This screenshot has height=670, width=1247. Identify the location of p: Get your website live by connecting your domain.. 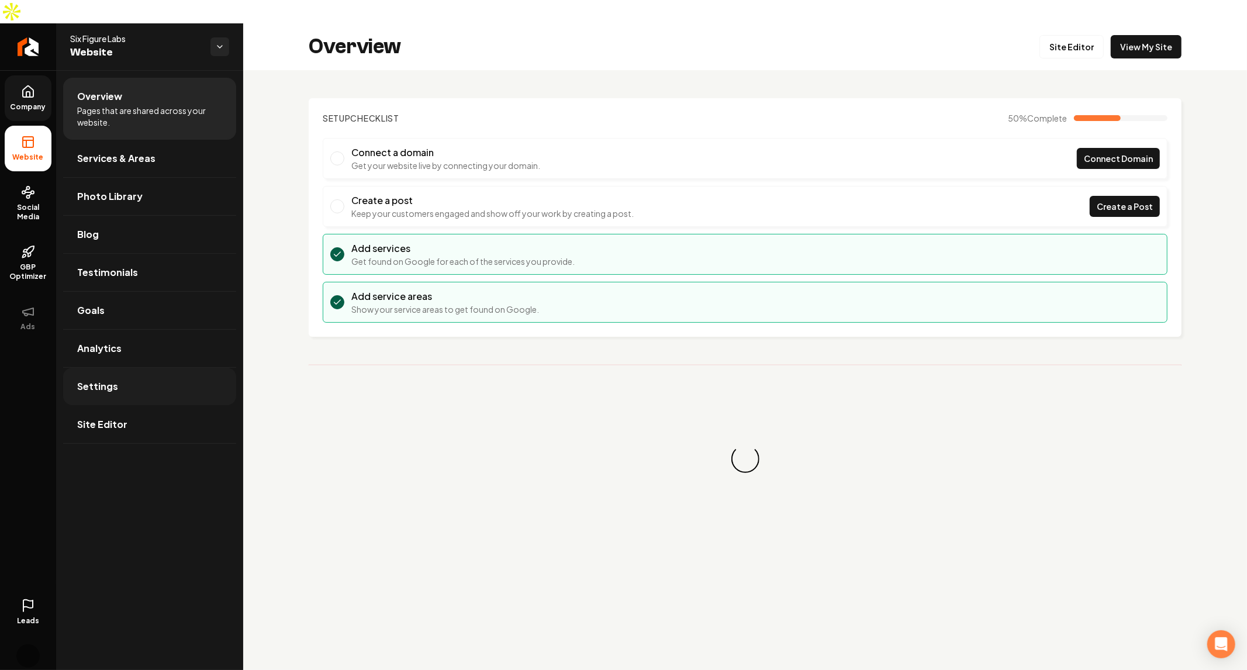
(445, 165).